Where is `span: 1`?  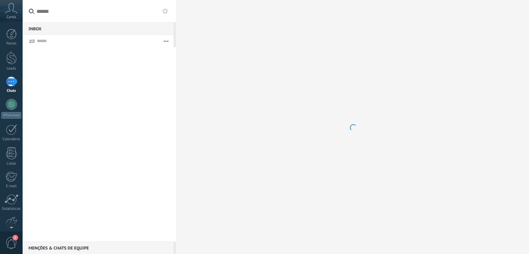
span: 1 is located at coordinates (15, 238).